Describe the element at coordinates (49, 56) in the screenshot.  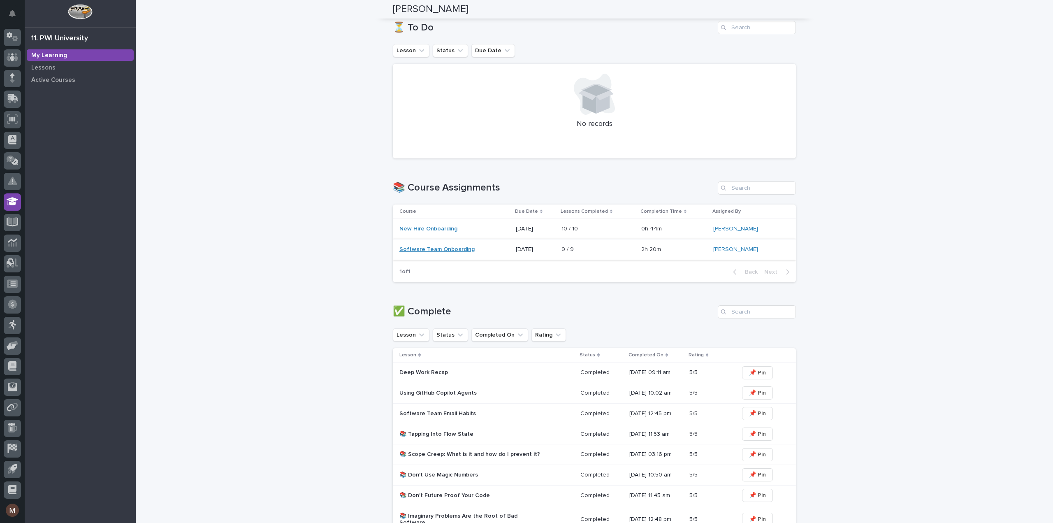
I see `p: My Learning` at that location.